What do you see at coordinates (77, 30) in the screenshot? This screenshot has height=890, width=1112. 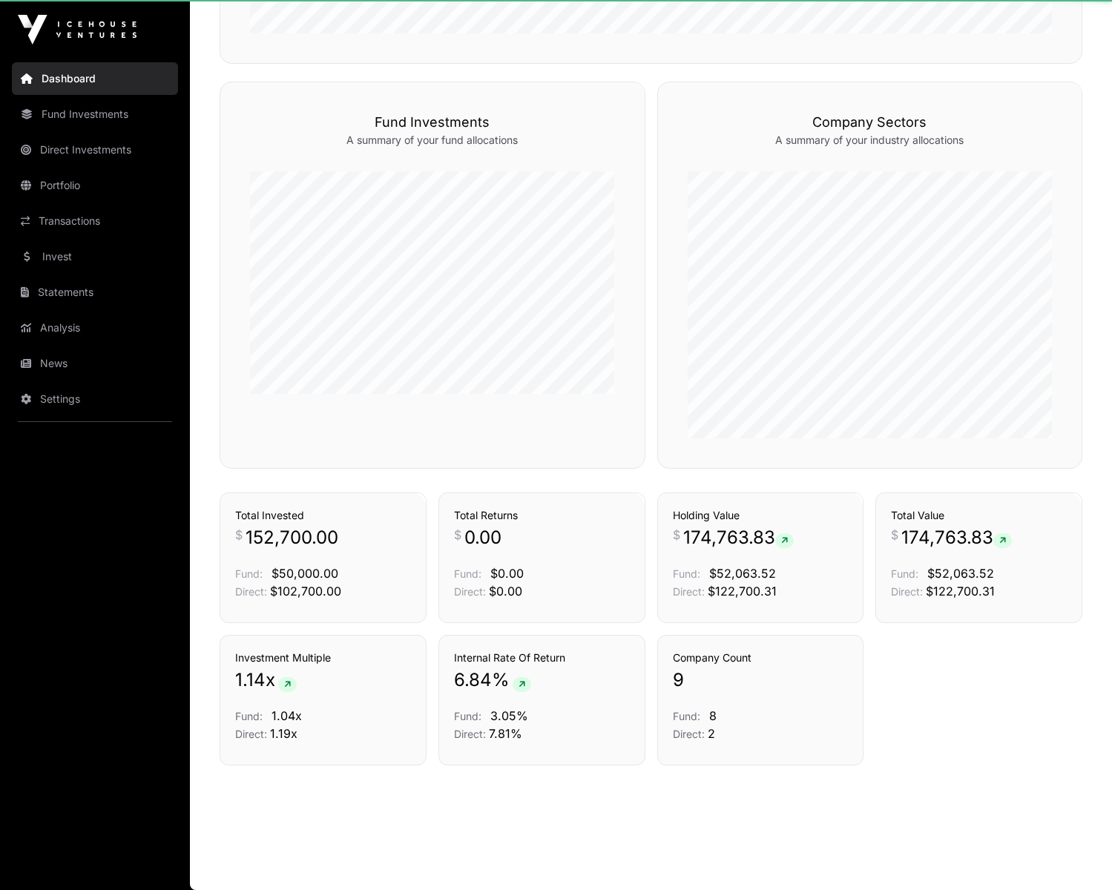 I see `img: Icehouse Ventures Logo` at bounding box center [77, 30].